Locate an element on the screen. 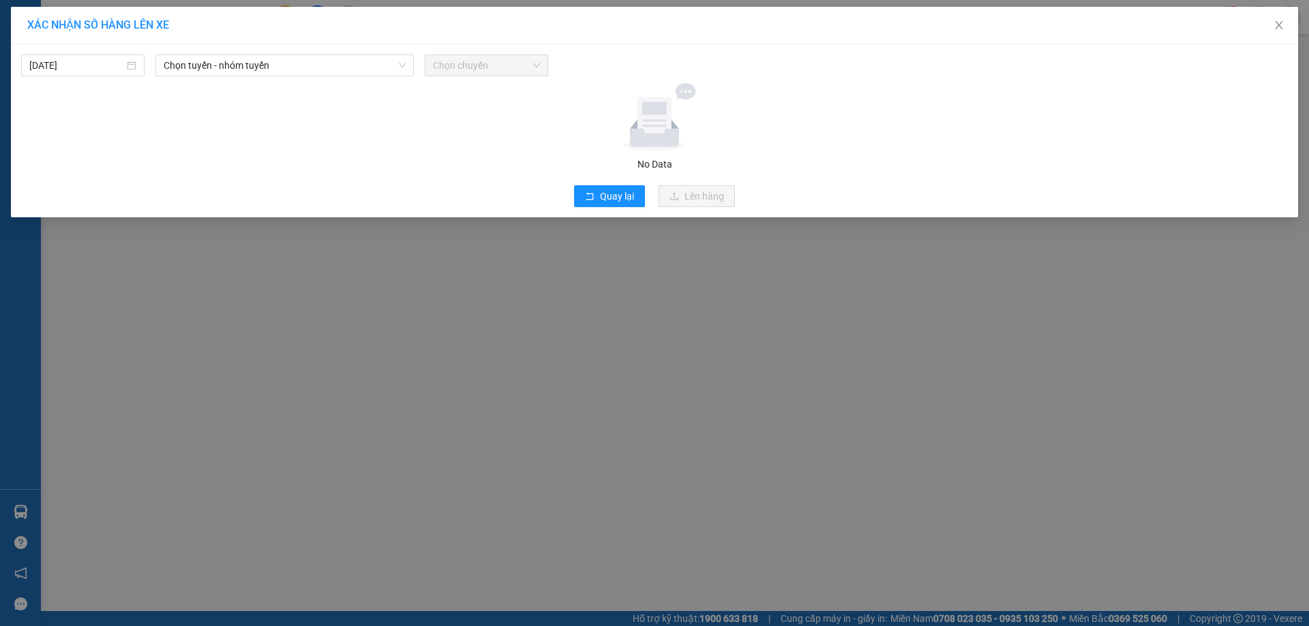  button: uploadLên hàng is located at coordinates (697, 196).